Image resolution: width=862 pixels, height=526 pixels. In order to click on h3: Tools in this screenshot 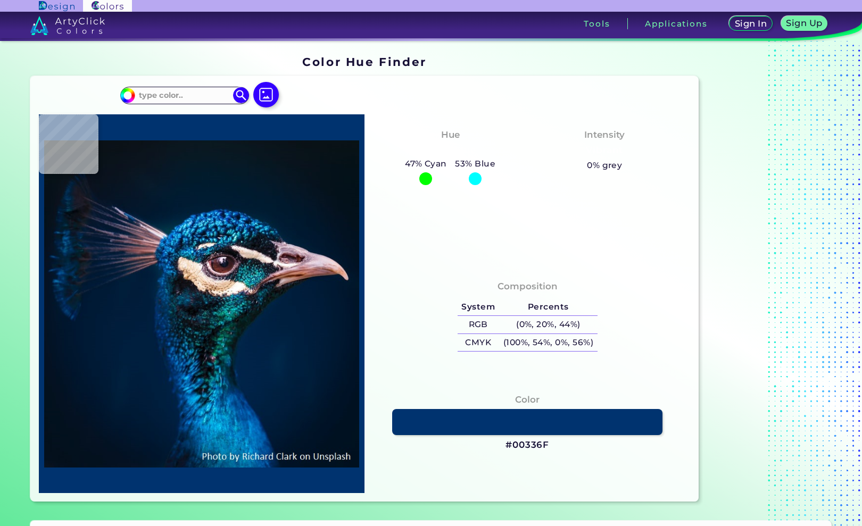, I will do `click(597, 23)`.